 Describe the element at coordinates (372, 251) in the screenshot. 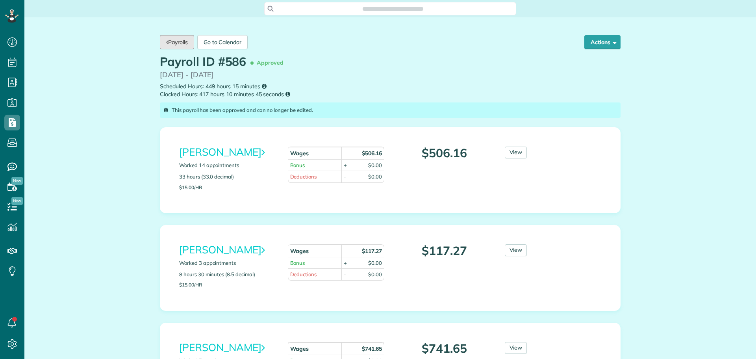

I see `strong: $117.27` at that location.